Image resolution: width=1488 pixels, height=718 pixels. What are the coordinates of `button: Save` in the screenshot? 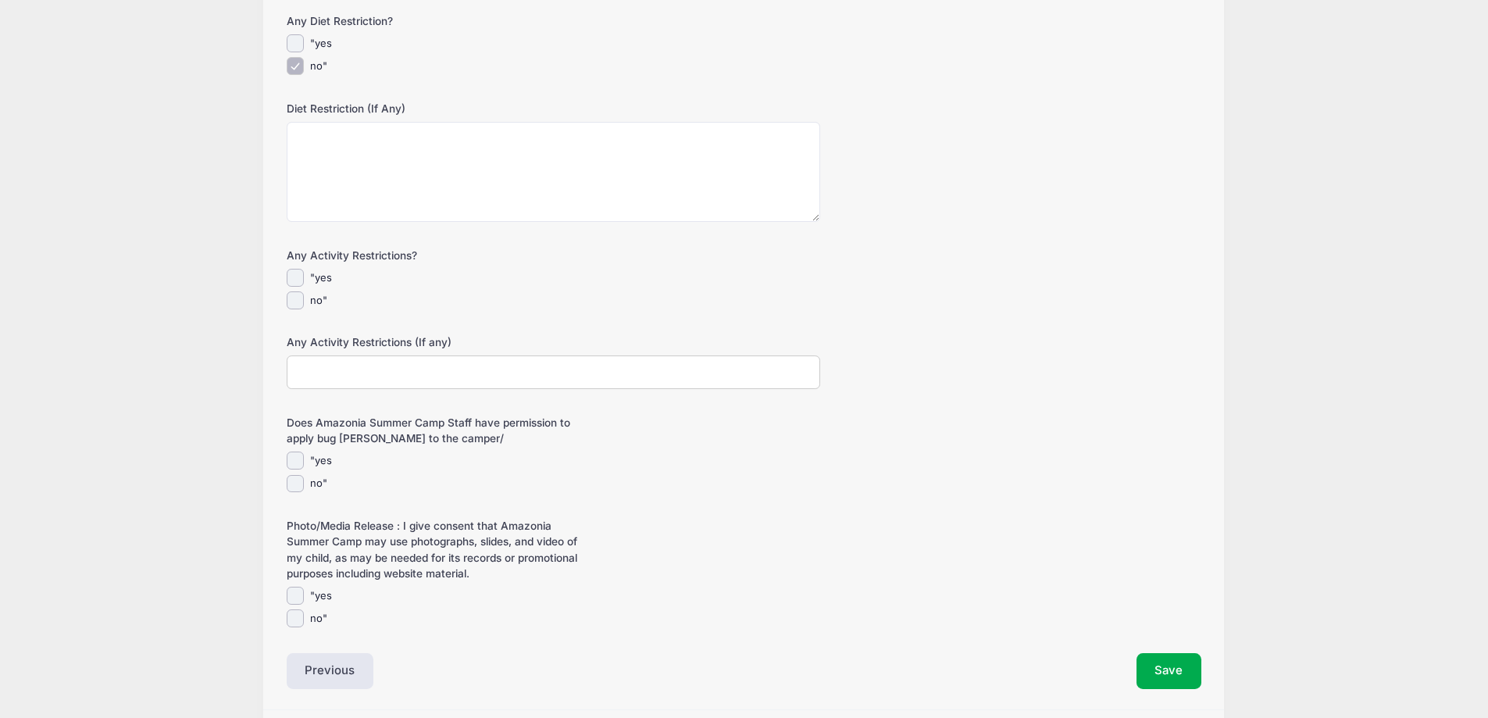 It's located at (1169, 671).